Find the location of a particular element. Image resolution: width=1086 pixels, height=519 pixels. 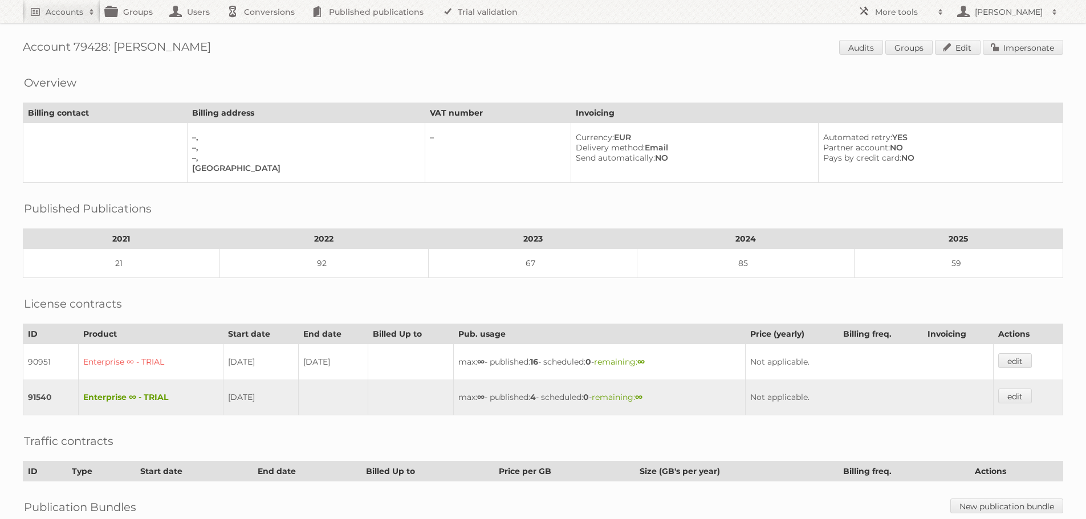

td: 92 is located at coordinates (324, 263).